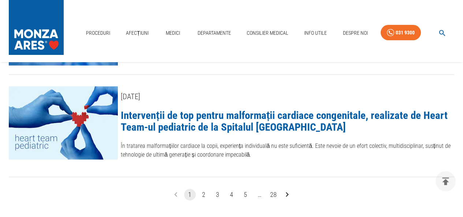 Image resolution: width=463 pixels, height=217 pixels. What do you see at coordinates (284, 121) in the screenshot?
I see `a: Intervenții de top pentru malformații cardiace congenitale, realizate de Heart Team-ul pediatric ...` at bounding box center [284, 121].